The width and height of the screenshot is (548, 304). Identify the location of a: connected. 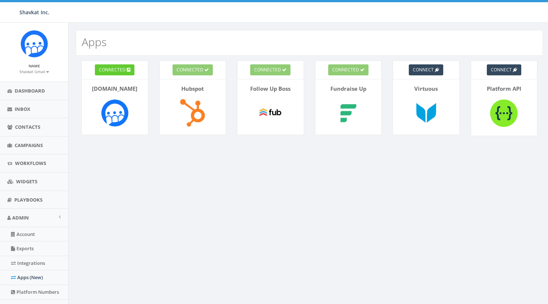
(115, 70).